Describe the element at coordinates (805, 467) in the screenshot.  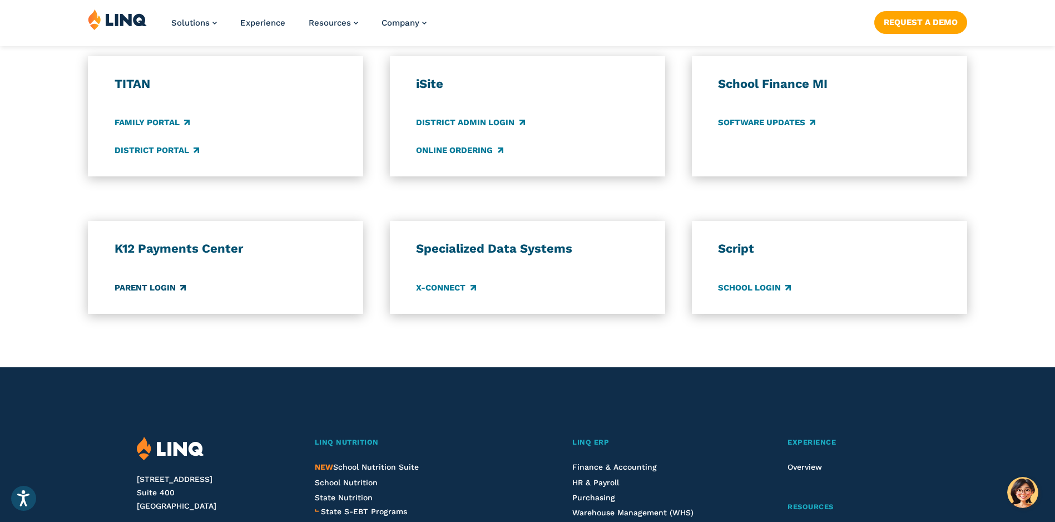
I see `a: Overview` at that location.